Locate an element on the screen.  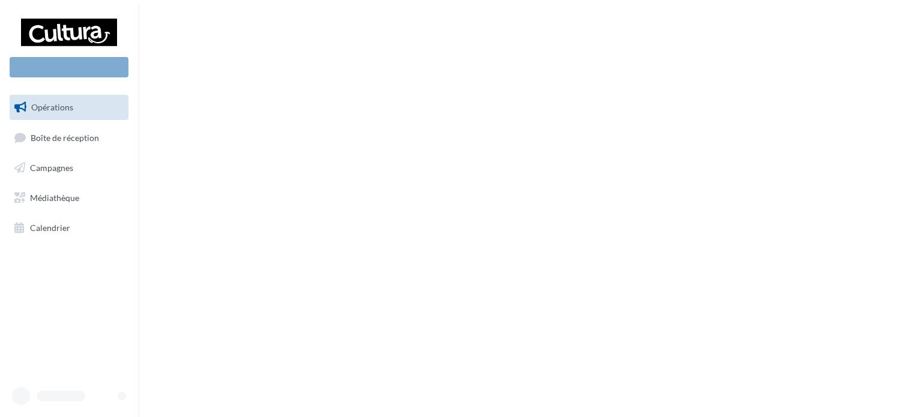
a: Boîte de réception is located at coordinates (69, 138).